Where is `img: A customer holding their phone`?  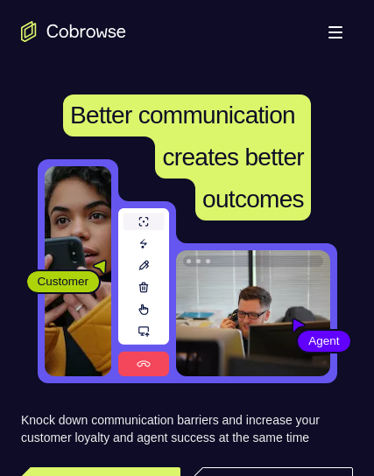 img: A customer holding their phone is located at coordinates (78, 271).